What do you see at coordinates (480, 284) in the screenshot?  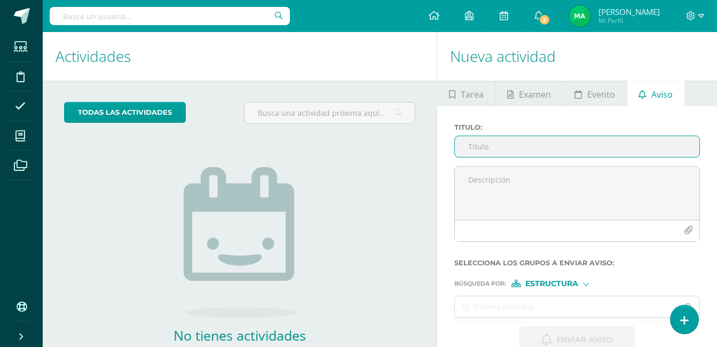 I see `span: Búsqueda por :` at bounding box center [480, 284].